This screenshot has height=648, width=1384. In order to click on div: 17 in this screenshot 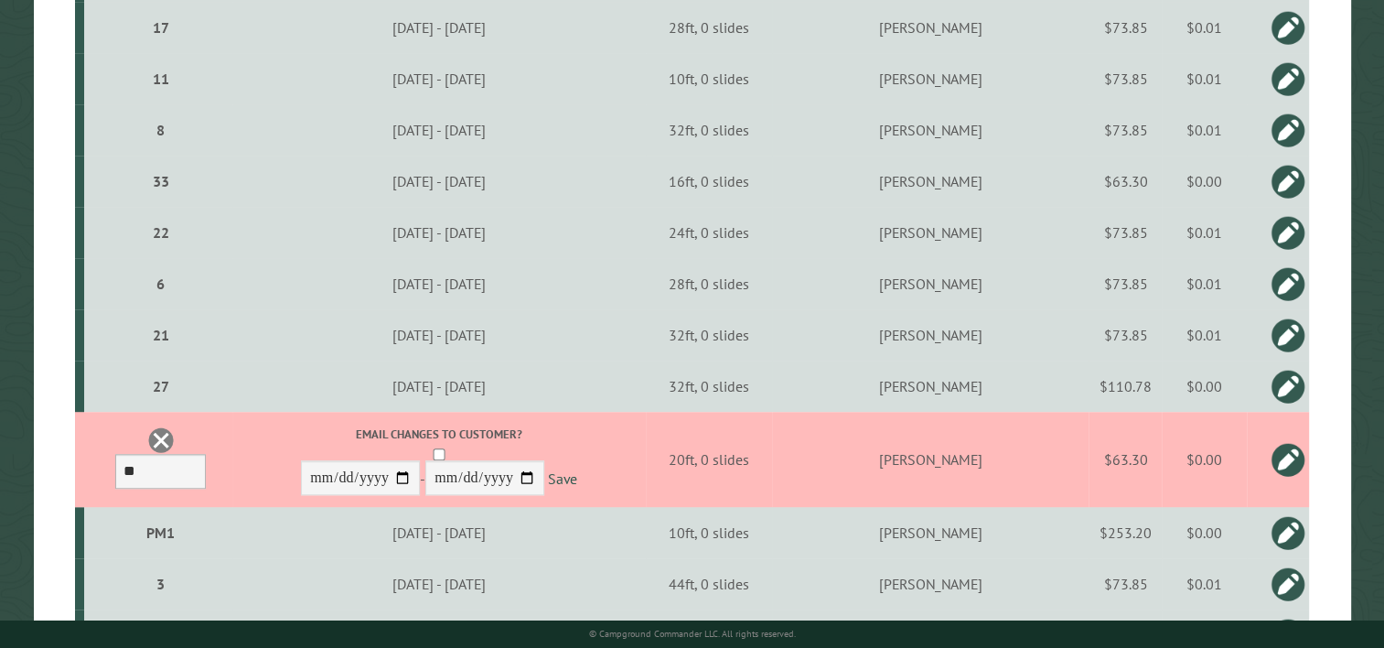, I will do `click(160, 27)`.